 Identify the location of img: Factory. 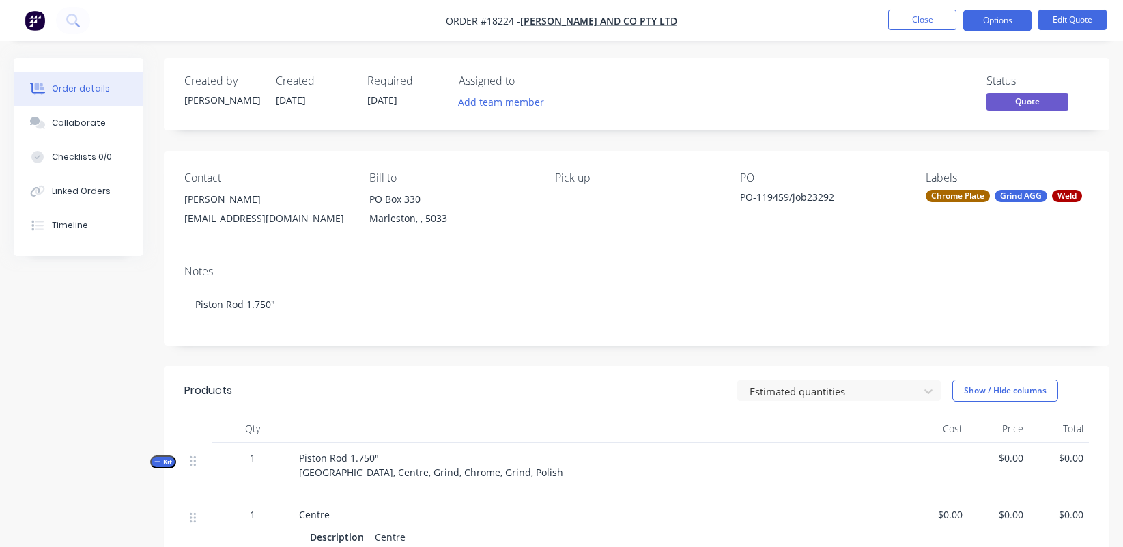
(35, 20).